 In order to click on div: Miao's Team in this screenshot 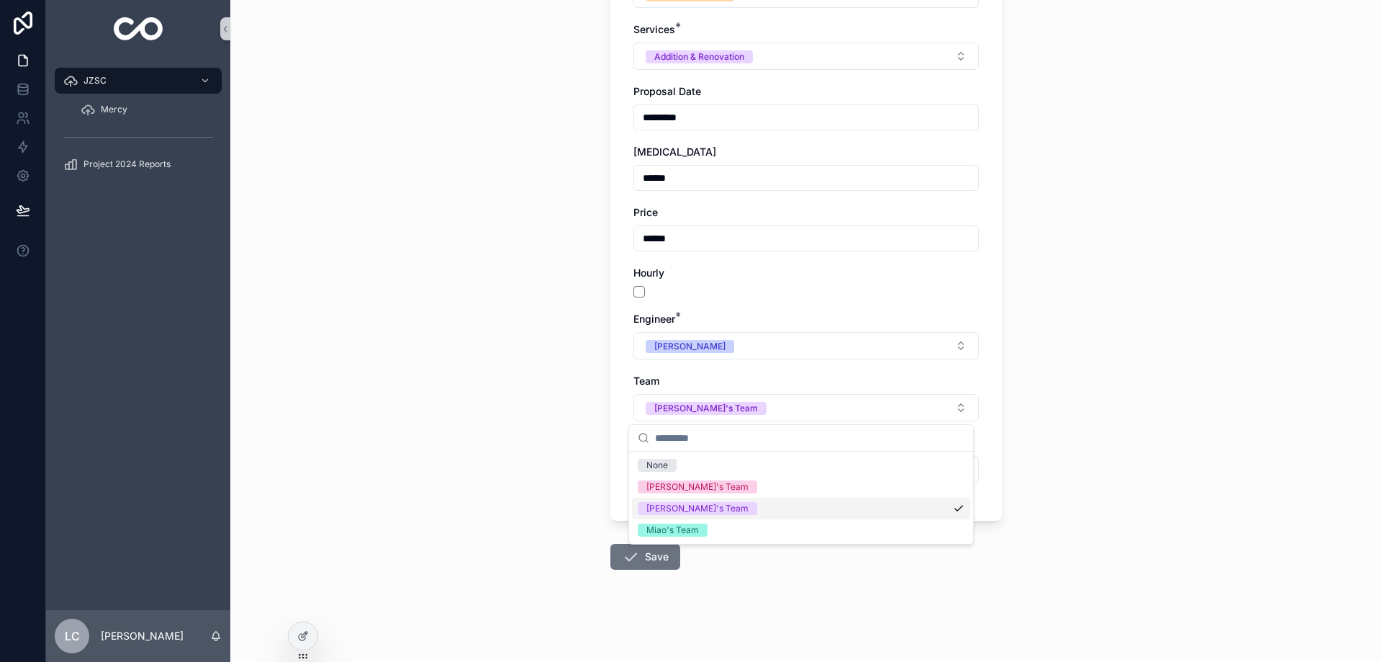, I will do `click(672, 530)`.